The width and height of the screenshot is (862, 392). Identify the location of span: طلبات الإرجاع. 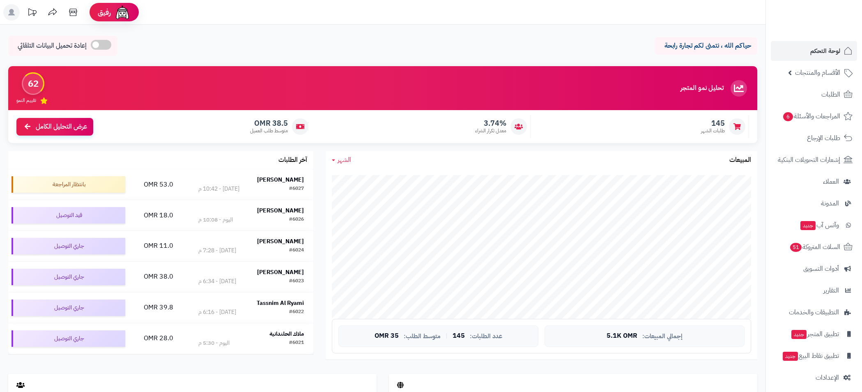
(823, 138).